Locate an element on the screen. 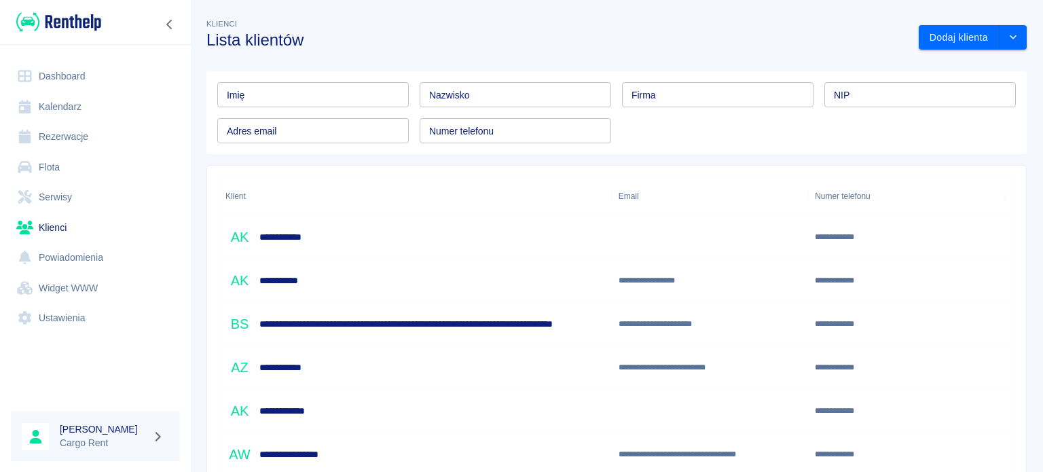 This screenshot has height=472, width=1043. img: Renthelp logo is located at coordinates (58, 22).